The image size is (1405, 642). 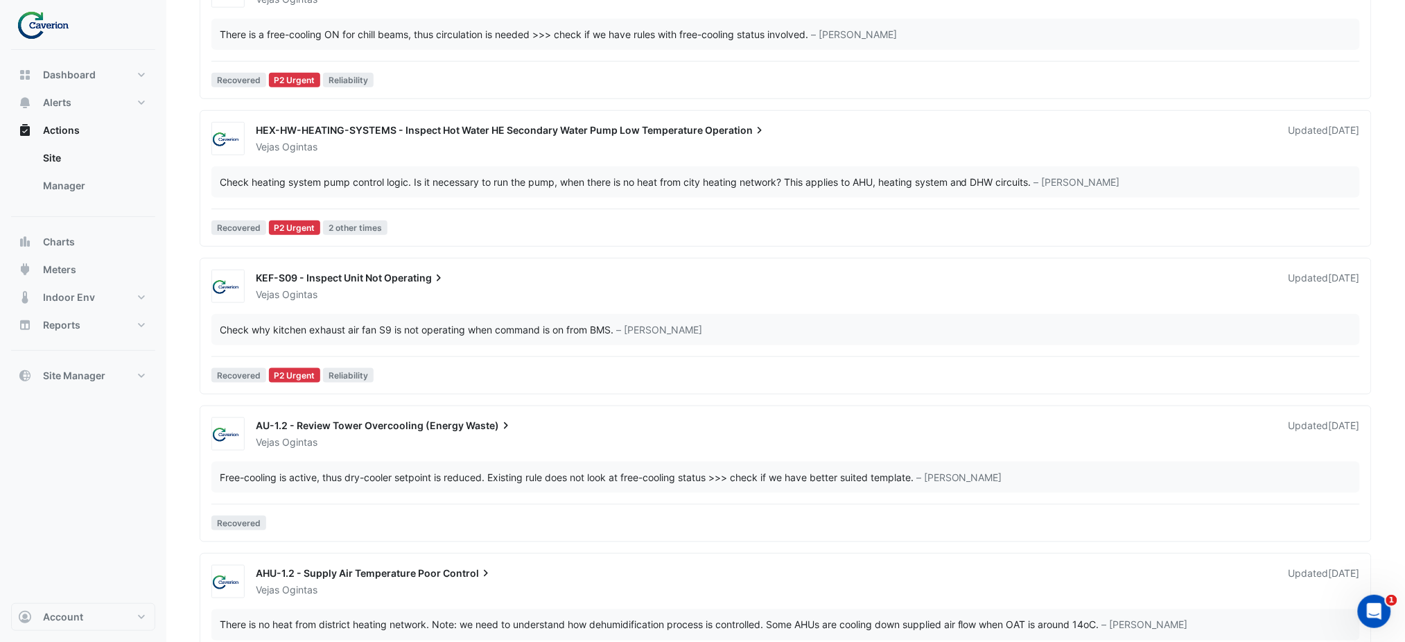 What do you see at coordinates (25, 376) in the screenshot?
I see `app-icon: Site Manager` at bounding box center [25, 376].